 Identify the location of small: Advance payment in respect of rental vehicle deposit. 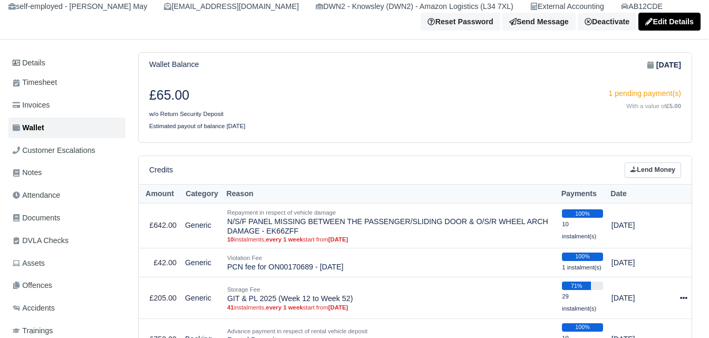
(297, 331).